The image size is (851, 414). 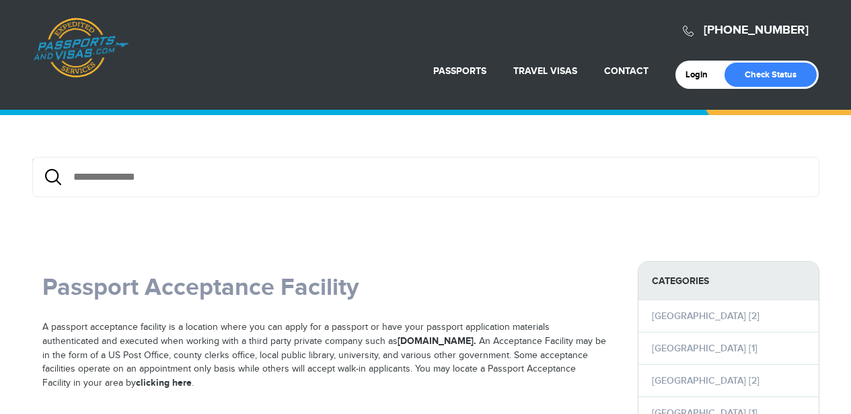 I want to click on h1: Passport Acceptance Facility, so click(x=325, y=288).